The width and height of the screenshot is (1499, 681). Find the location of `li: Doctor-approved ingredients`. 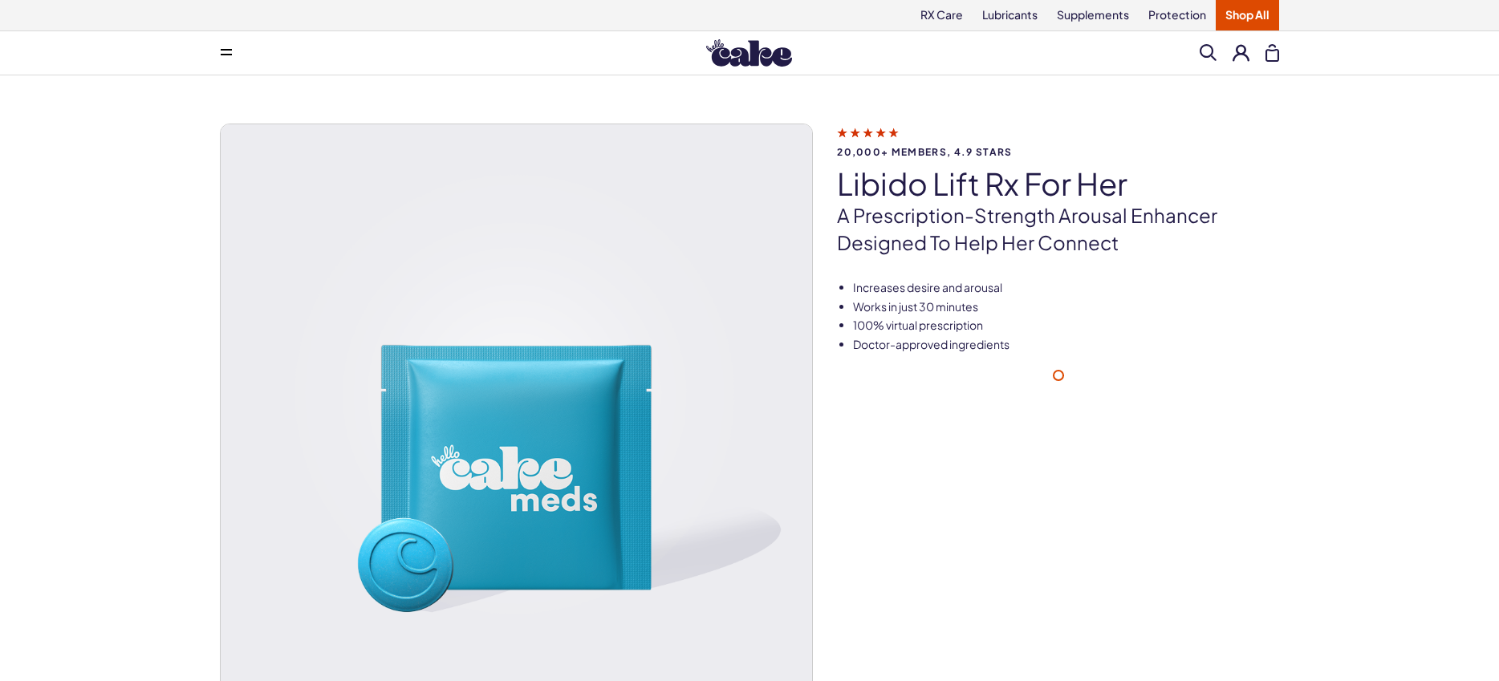

li: Doctor-approved ingredients is located at coordinates (1066, 345).